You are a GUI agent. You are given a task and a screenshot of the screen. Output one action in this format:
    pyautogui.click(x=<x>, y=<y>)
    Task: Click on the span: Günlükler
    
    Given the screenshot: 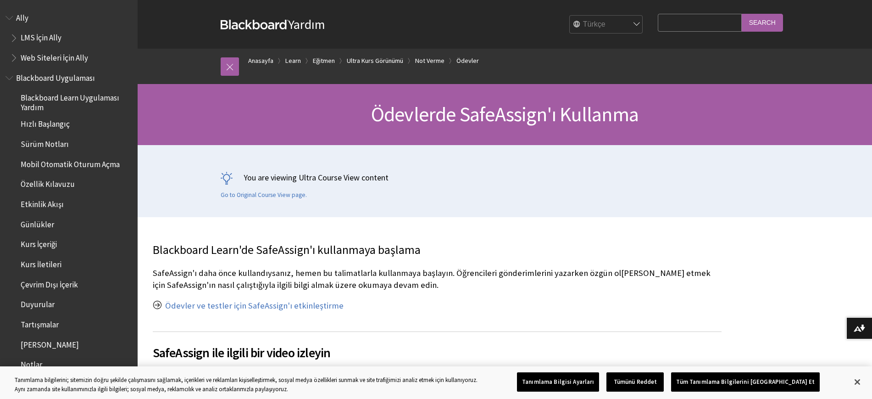 What is the action you would take?
    pyautogui.click(x=37, y=223)
    